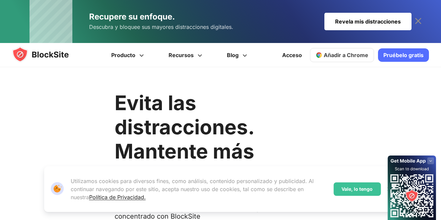  Describe the element at coordinates (117, 197) in the screenshot. I see `a: Política de Privacidad.` at that location.